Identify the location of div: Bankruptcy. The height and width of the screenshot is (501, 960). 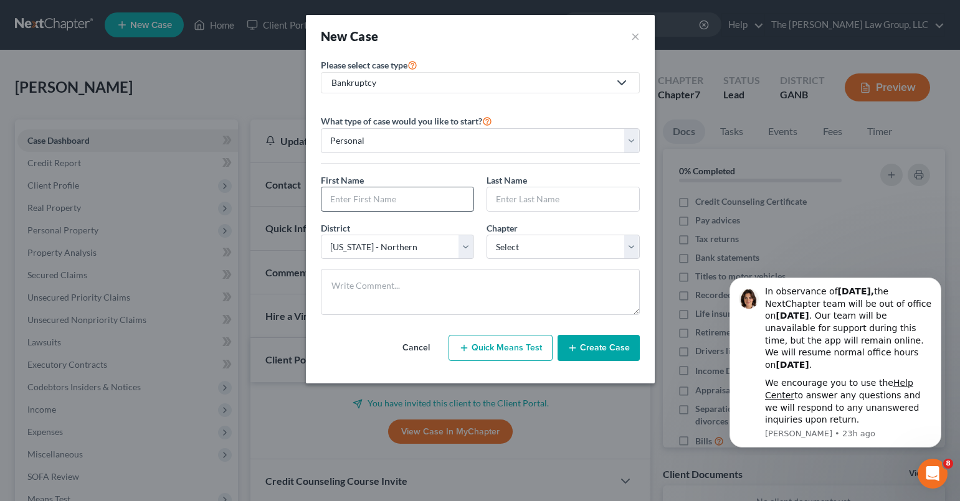
(470, 83).